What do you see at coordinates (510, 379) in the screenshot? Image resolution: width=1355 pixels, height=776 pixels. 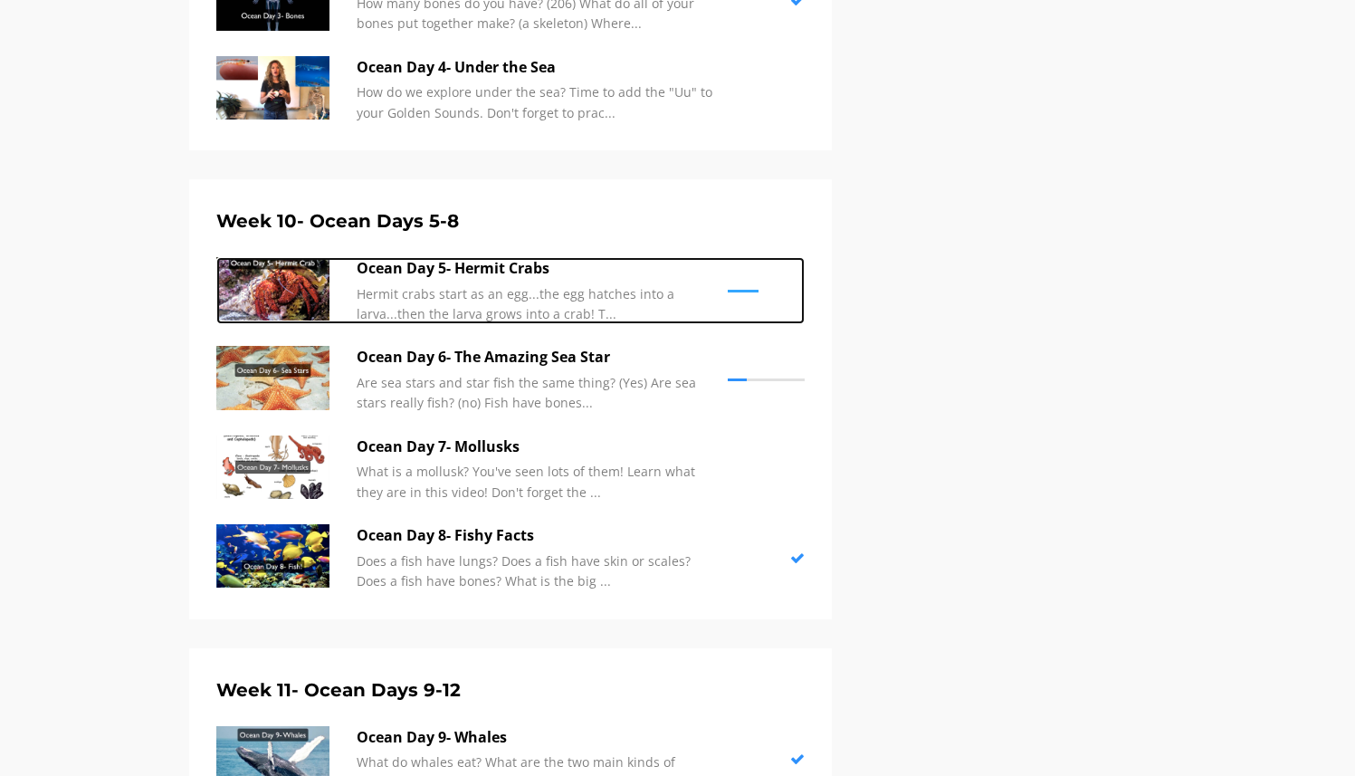 I see `a: Ocean Day 6- The Amazing Sea Star Are sea stars and star fish the same thing? (Yes) Are sea stars...` at bounding box center [510, 379].